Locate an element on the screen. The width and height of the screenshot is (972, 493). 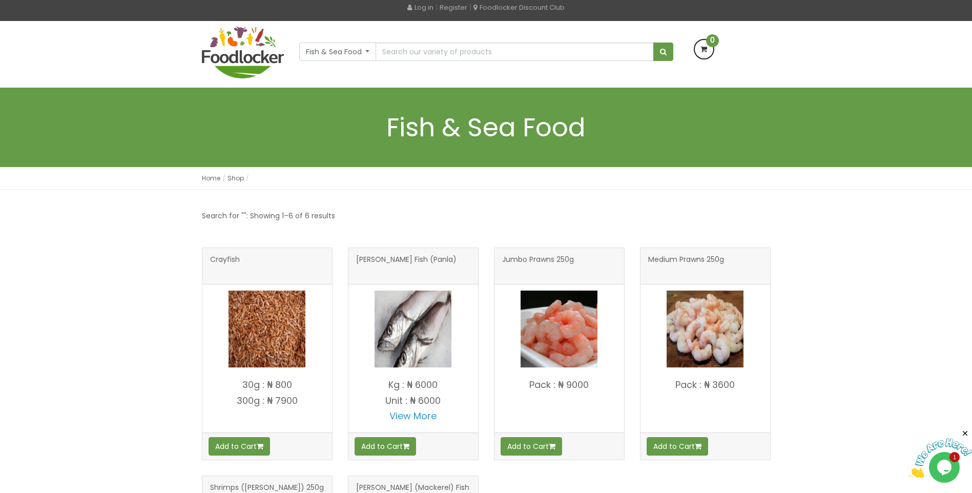
input: Search our variety of products is located at coordinates (515, 52).